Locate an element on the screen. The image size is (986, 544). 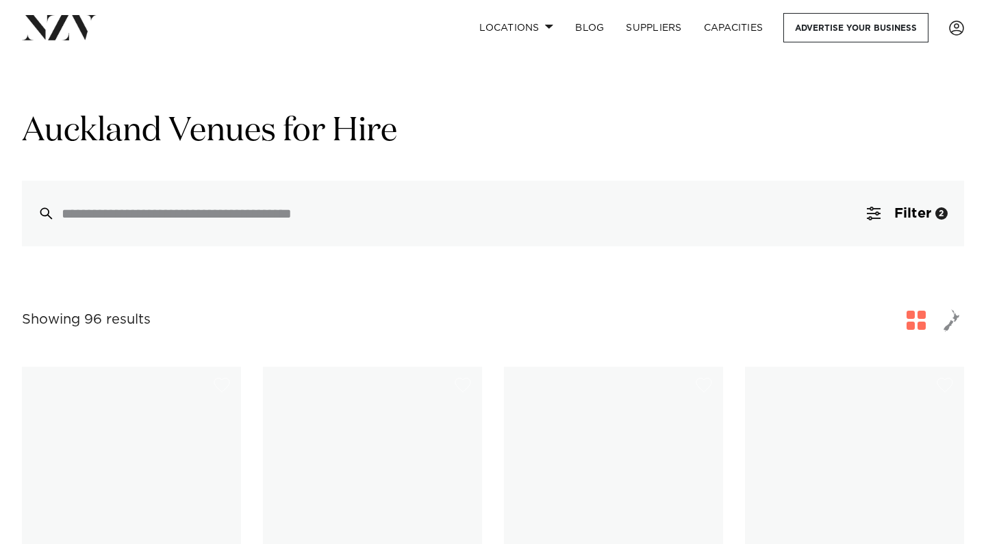
a: BLOG is located at coordinates (590, 27).